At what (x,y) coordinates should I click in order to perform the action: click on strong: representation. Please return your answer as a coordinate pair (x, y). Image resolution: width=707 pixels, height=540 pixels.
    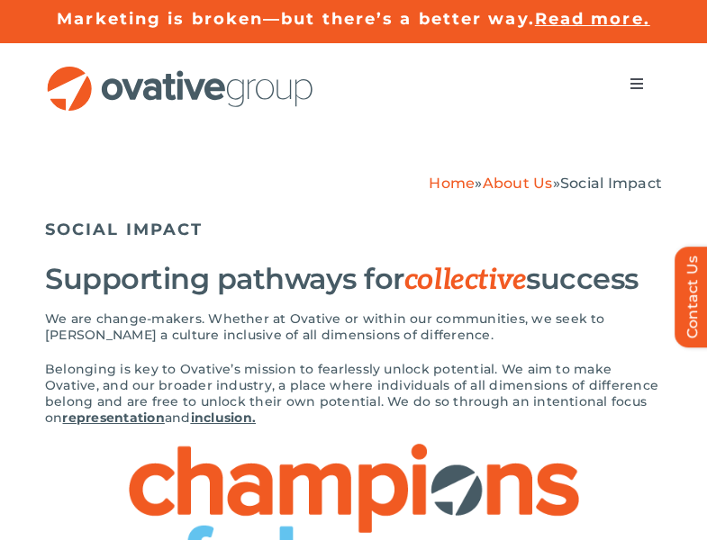
    Looking at the image, I should click on (113, 418).